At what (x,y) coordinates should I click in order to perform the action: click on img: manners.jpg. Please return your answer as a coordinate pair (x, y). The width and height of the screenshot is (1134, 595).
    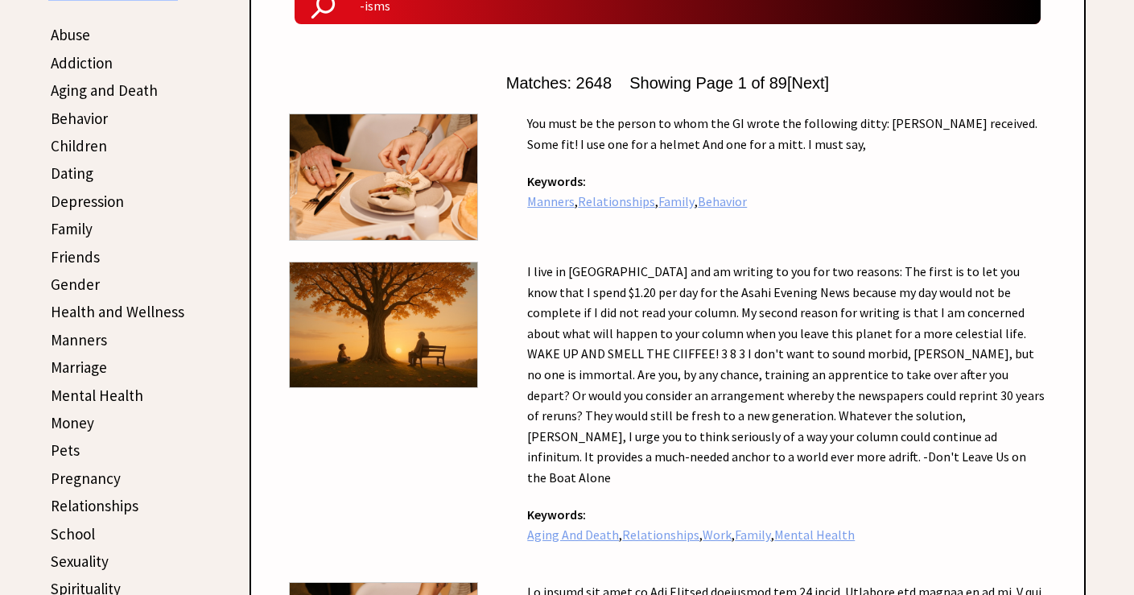
    Looking at the image, I should click on (383, 177).